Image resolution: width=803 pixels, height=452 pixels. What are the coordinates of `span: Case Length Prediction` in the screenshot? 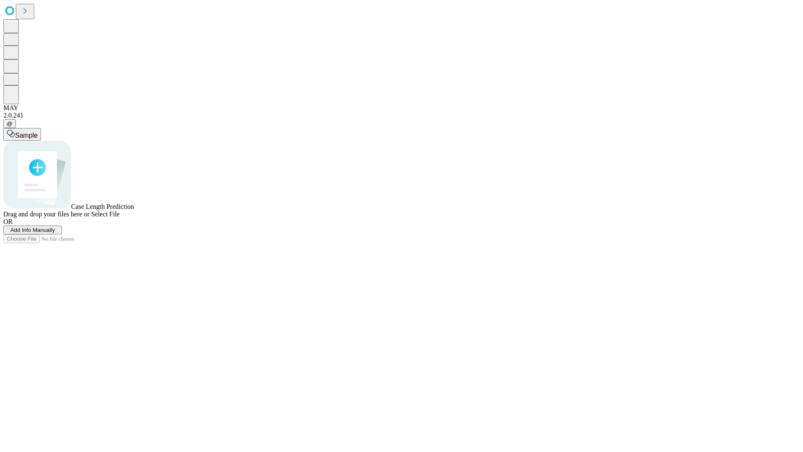 It's located at (102, 206).